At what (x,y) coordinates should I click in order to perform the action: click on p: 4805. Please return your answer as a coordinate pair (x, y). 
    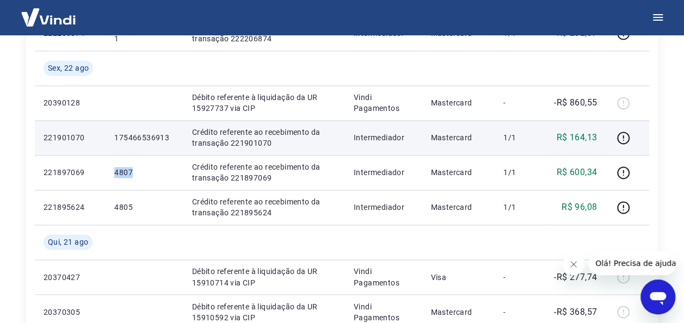
    Looking at the image, I should click on (144, 207).